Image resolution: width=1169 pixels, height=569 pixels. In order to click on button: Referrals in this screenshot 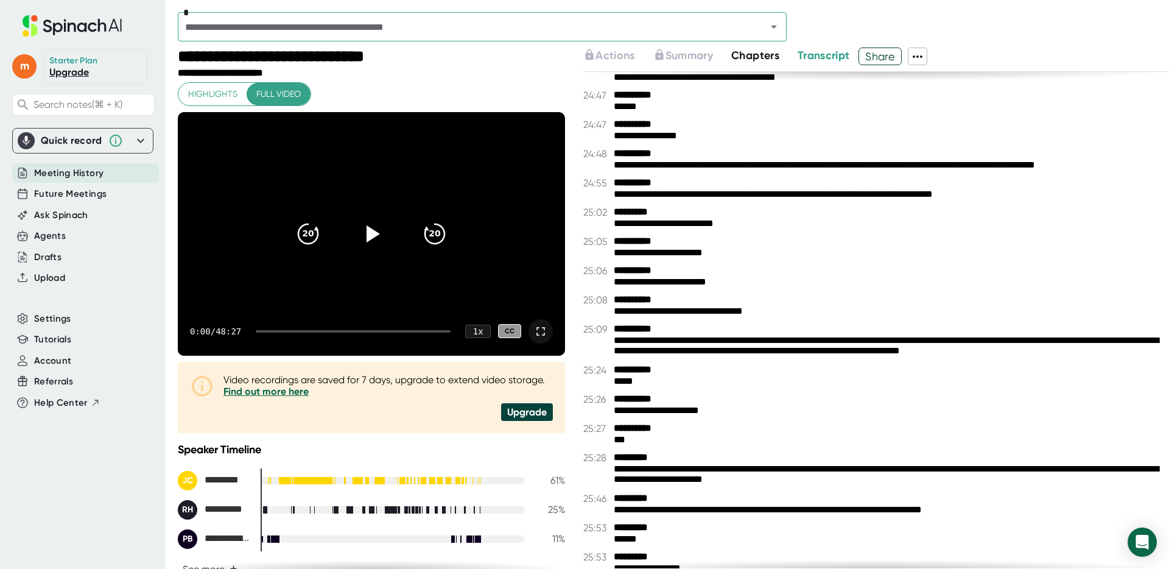, I will do `click(54, 381)`.